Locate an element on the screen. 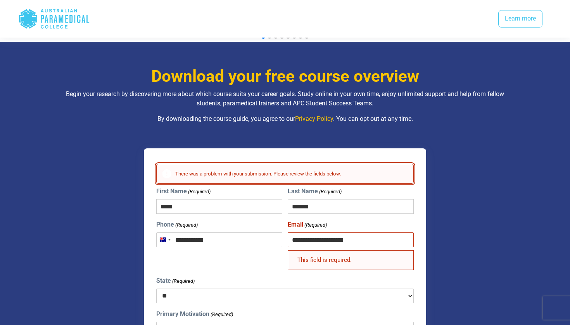 Image resolution: width=570 pixels, height=325 pixels. label: Last Name is located at coordinates (315, 192).